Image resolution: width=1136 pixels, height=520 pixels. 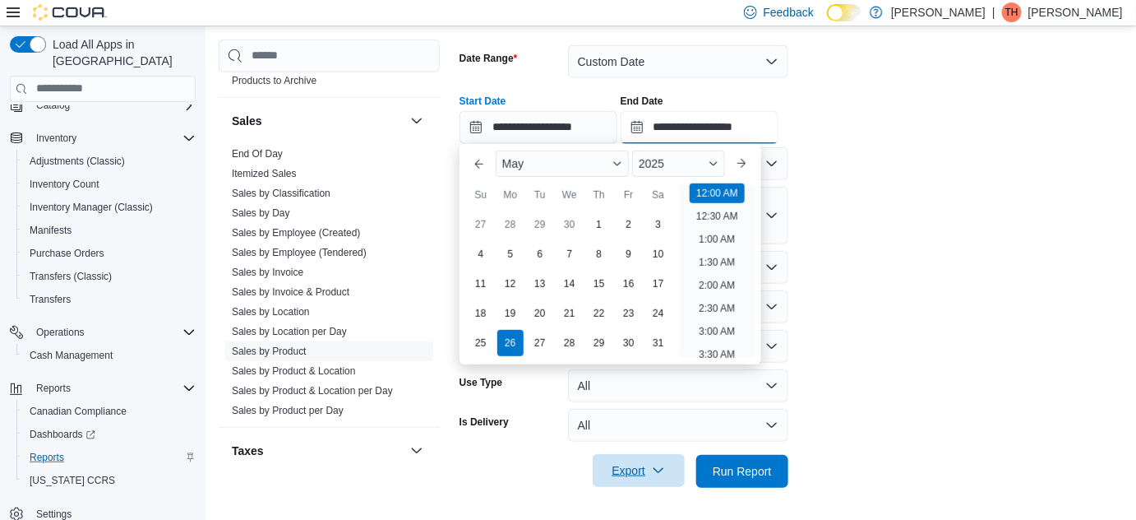 What do you see at coordinates (269, 351) in the screenshot?
I see `span: Sales by Product` at bounding box center [269, 351].